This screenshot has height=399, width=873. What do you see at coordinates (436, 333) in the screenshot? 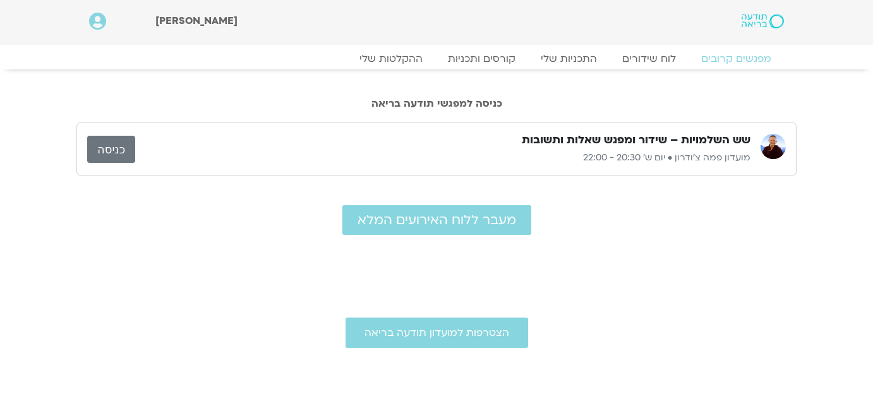
I see `span: הצטרפות למועדון תודעה בריאה` at bounding box center [436, 333].